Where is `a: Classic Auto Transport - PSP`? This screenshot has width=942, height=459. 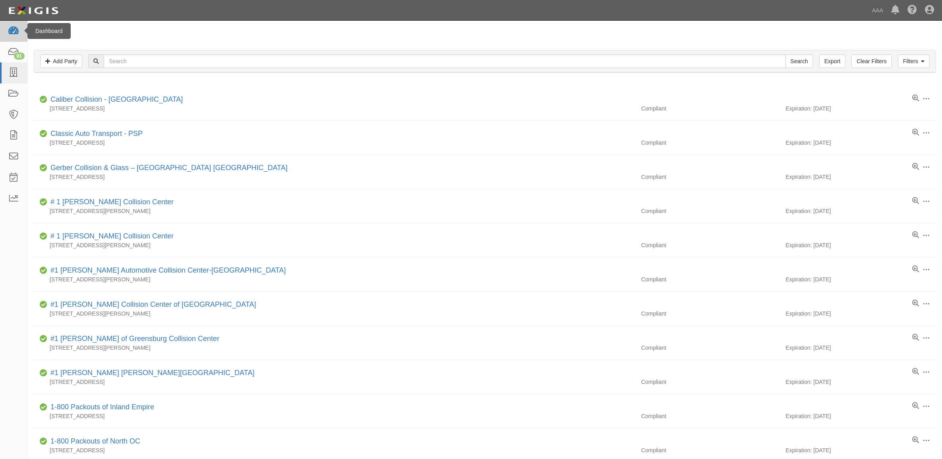 a: Classic Auto Transport - PSP is located at coordinates (96, 133).